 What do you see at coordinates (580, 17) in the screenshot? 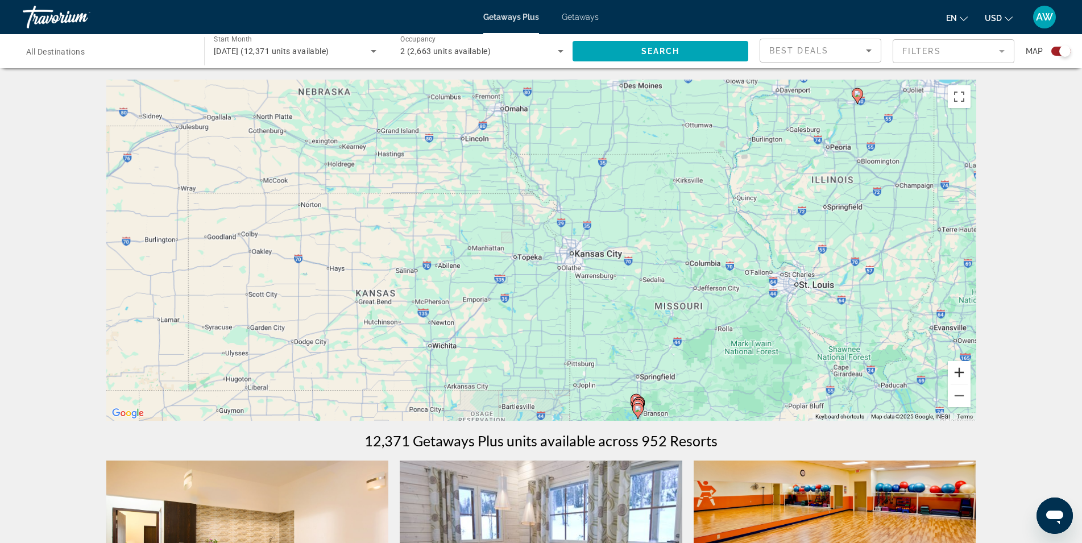
I see `a: Getaways` at bounding box center [580, 17].